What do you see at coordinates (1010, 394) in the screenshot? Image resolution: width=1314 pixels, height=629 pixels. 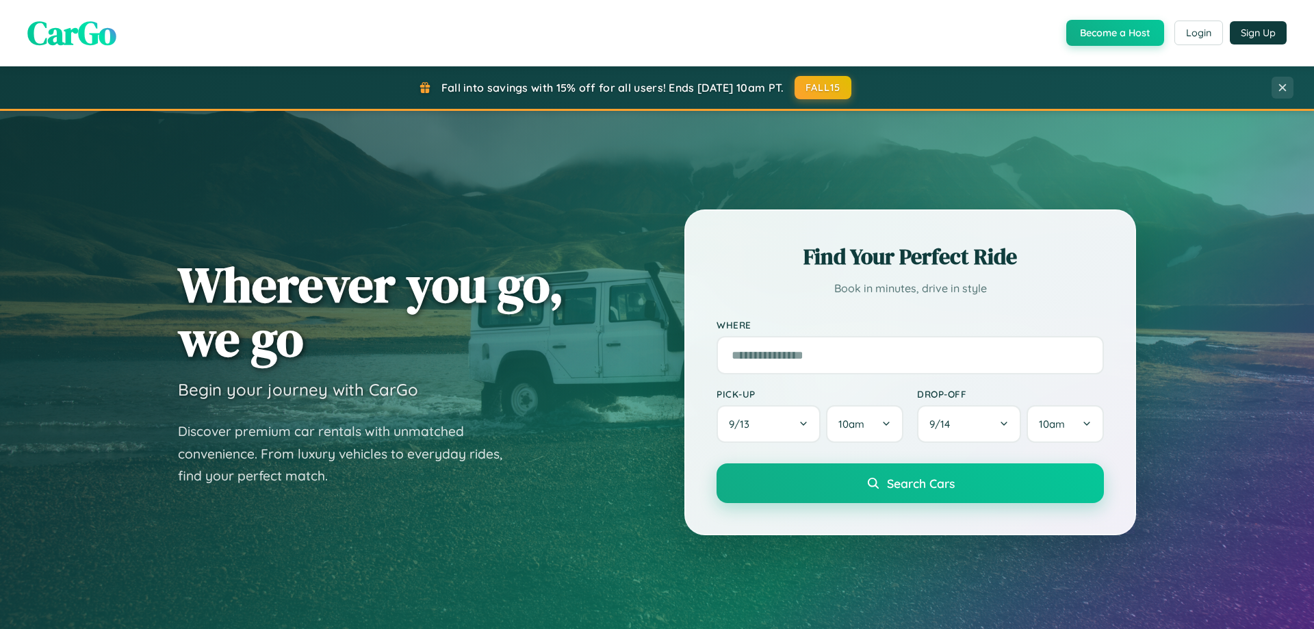 I see `label: Drop-off` at bounding box center [1010, 394].